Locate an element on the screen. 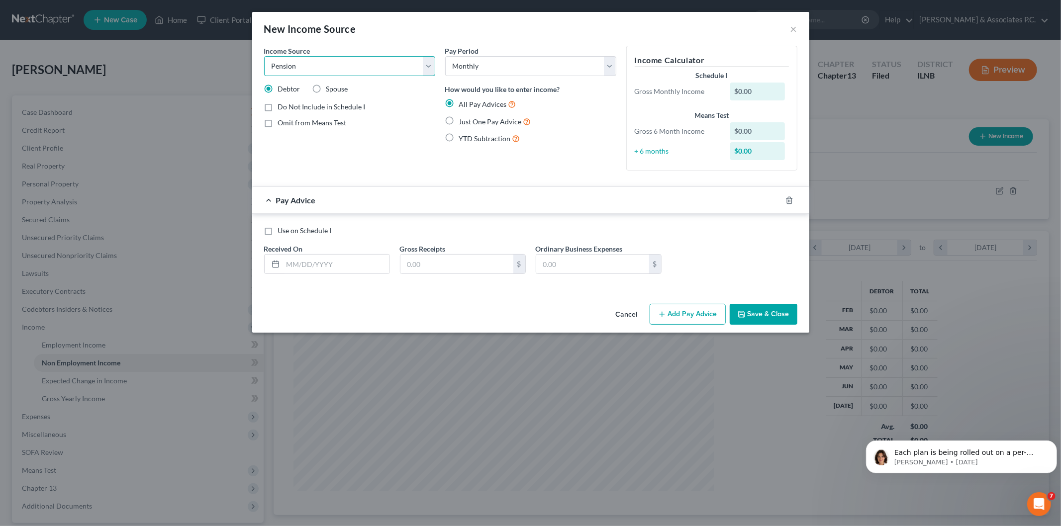 The image size is (1061, 526). label: Pay Period is located at coordinates (462, 51).